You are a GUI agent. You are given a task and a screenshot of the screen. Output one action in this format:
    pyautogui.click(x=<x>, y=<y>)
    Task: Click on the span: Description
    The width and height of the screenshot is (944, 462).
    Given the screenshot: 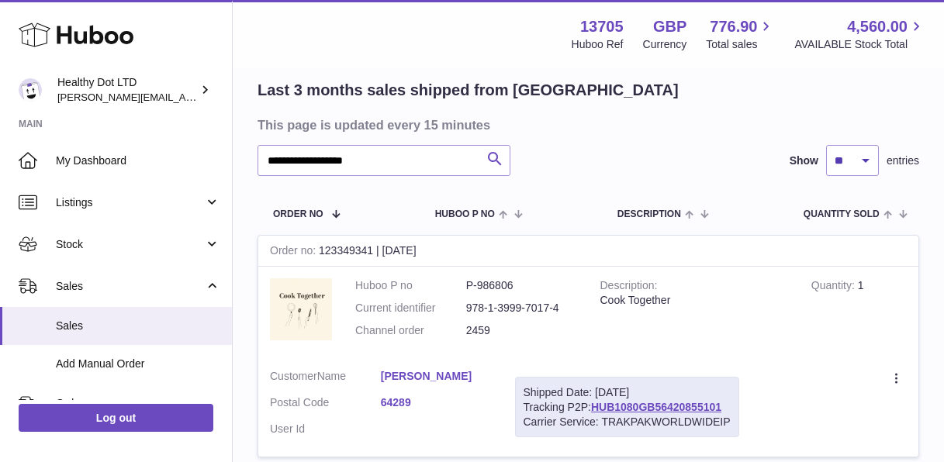 What is the action you would take?
    pyautogui.click(x=649, y=214)
    